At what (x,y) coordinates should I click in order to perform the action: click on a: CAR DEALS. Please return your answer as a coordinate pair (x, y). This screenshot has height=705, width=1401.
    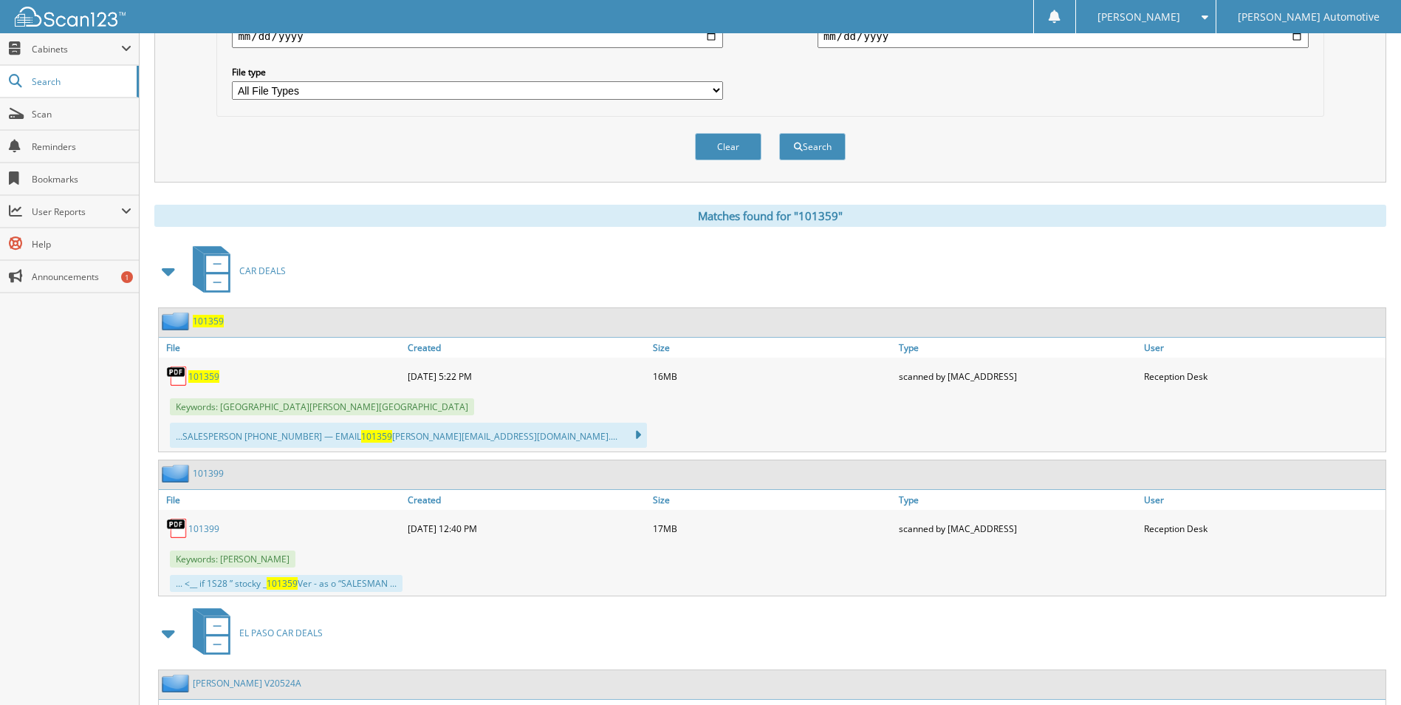
    Looking at the image, I should click on (235, 270).